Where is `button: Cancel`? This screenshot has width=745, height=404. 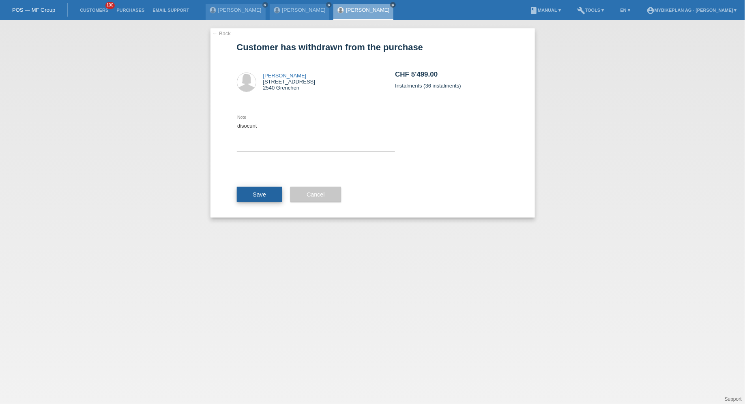
button: Cancel is located at coordinates (315, 195).